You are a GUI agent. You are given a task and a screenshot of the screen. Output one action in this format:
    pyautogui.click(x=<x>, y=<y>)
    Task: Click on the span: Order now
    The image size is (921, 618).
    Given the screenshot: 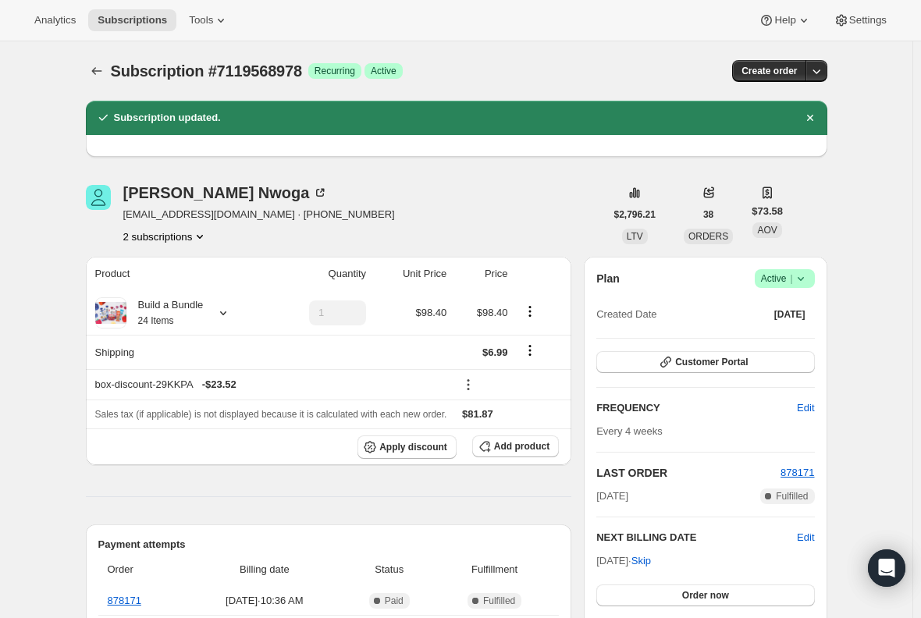 What is the action you would take?
    pyautogui.click(x=706, y=596)
    